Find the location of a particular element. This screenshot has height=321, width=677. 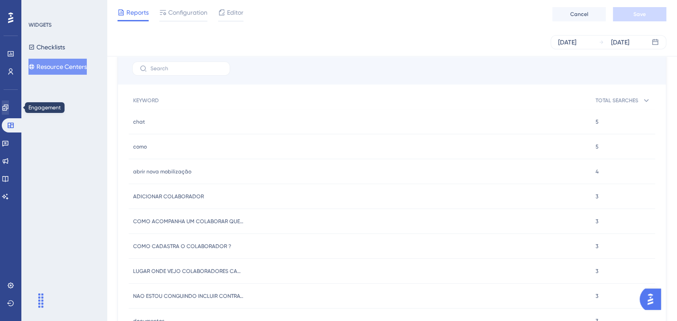

input: Search is located at coordinates (186, 69).